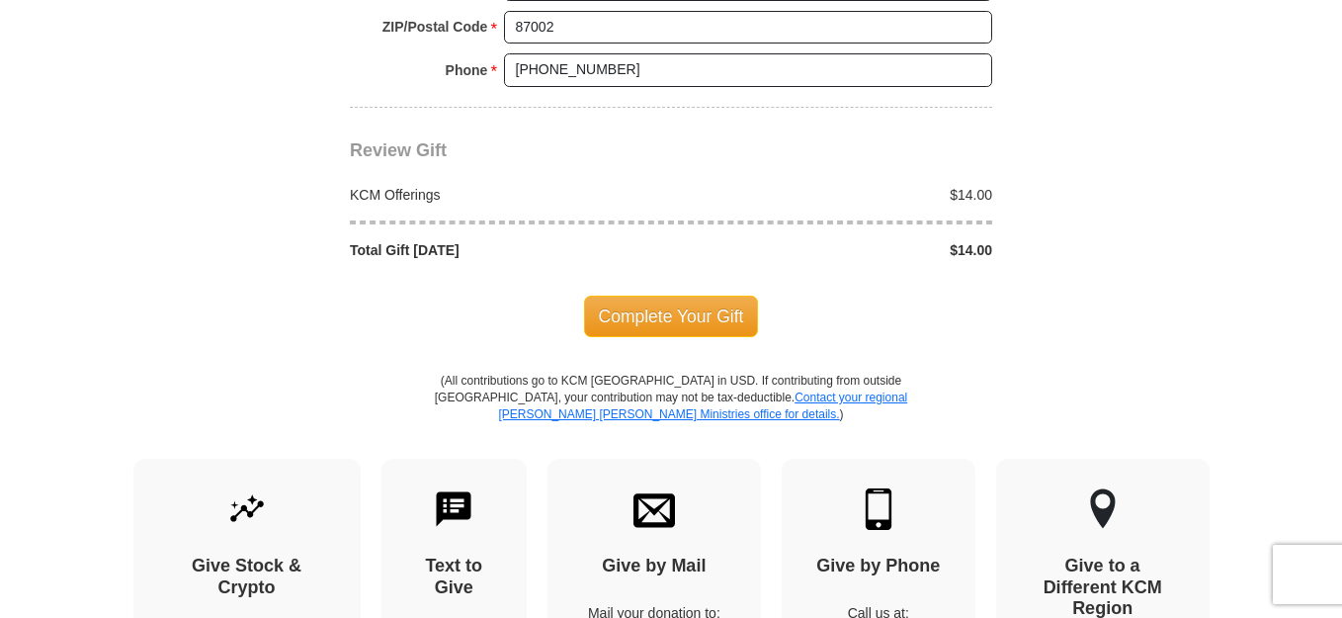  What do you see at coordinates (247, 509) in the screenshot?
I see `img: give-by-stock.svg` at bounding box center [247, 509].